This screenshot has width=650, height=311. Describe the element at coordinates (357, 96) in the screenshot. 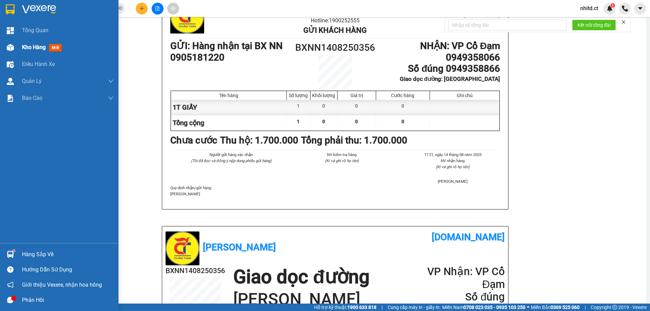

I see `div: Giá trị` at that location.